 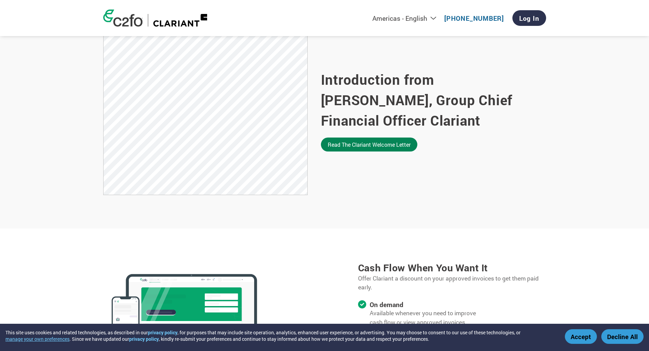 What do you see at coordinates (369, 144) in the screenshot?
I see `a: Read the Clariant welcome letter` at bounding box center [369, 144].